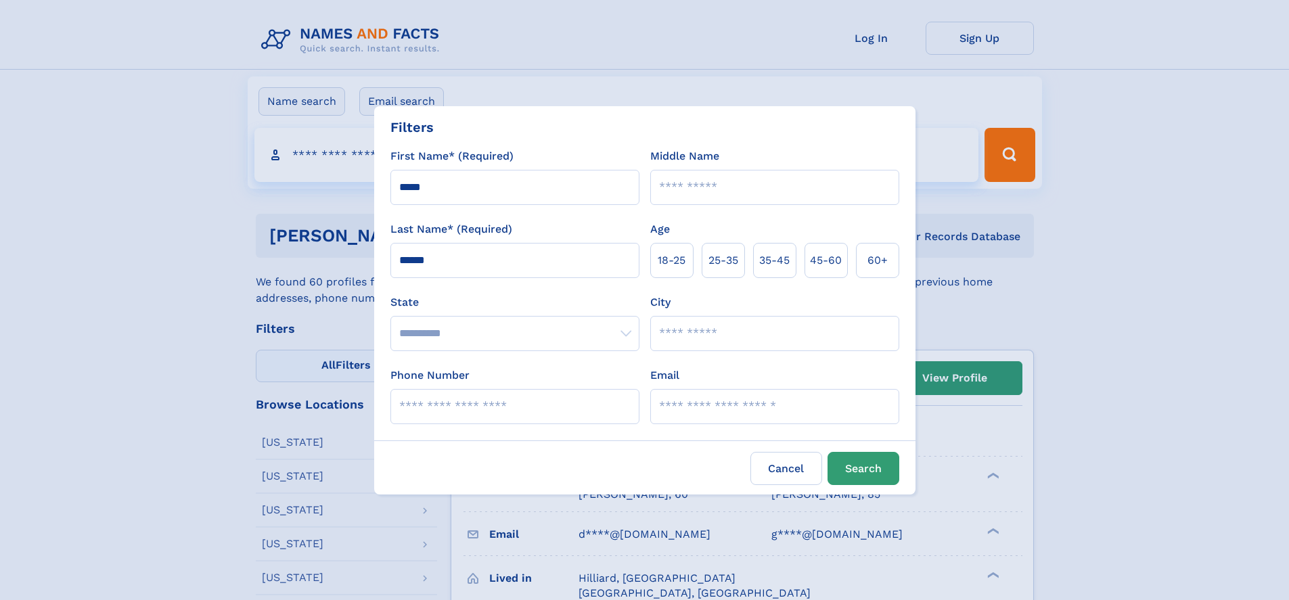 The width and height of the screenshot is (1289, 600). Describe the element at coordinates (451, 229) in the screenshot. I see `label: Last Name* (Required)` at that location.